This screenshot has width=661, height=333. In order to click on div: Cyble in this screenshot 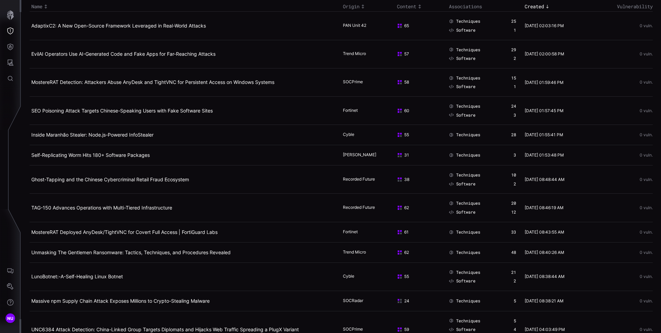, I will do `click(360, 277)`.